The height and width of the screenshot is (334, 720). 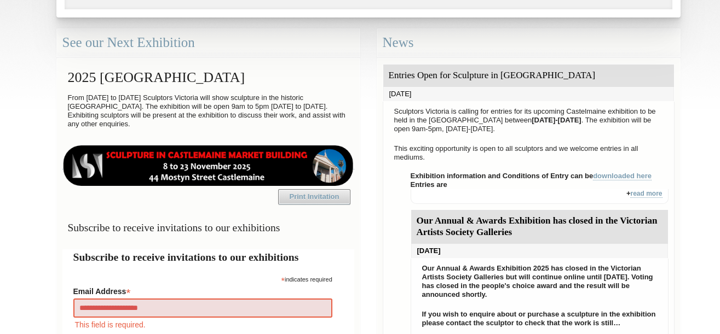 What do you see at coordinates (528, 43) in the screenshot?
I see `div: News` at bounding box center [528, 43].